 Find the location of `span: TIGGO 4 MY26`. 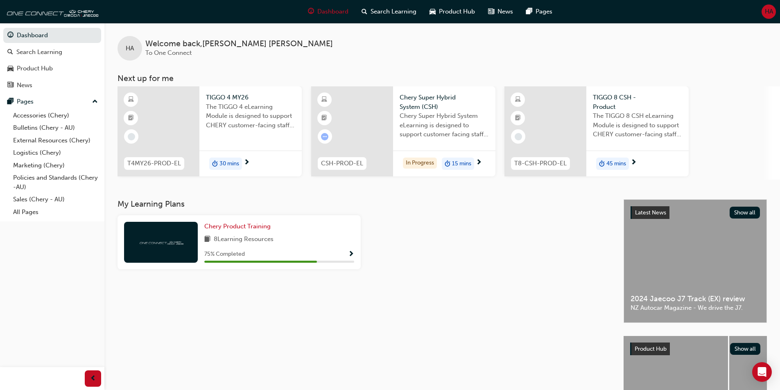

span: TIGGO 4 MY26 is located at coordinates (250, 97).